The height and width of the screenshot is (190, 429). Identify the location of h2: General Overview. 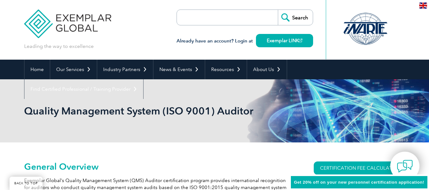
(157, 167).